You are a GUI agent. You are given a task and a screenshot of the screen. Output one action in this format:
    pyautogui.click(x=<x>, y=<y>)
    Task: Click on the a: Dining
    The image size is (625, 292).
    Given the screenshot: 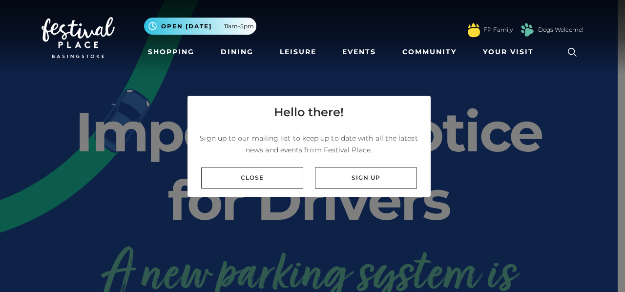 What is the action you would take?
    pyautogui.click(x=237, y=52)
    